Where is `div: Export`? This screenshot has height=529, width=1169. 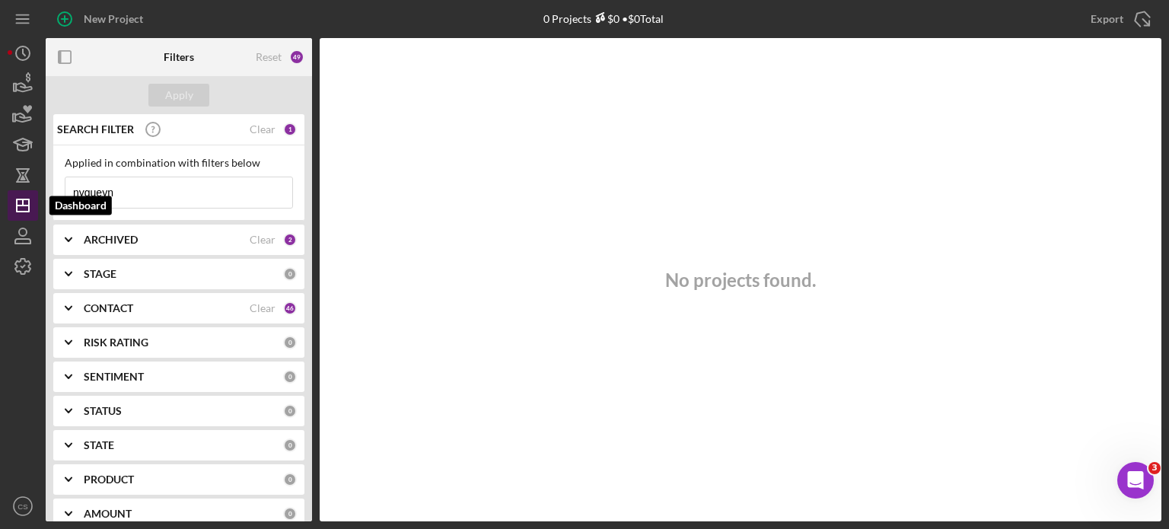
div: Export is located at coordinates (1106, 19).